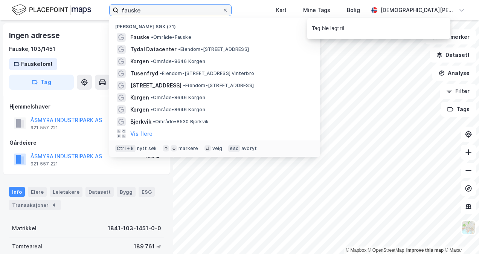  What do you see at coordinates (37, 64) in the screenshot?
I see `div: Fausketomt` at bounding box center [37, 64].